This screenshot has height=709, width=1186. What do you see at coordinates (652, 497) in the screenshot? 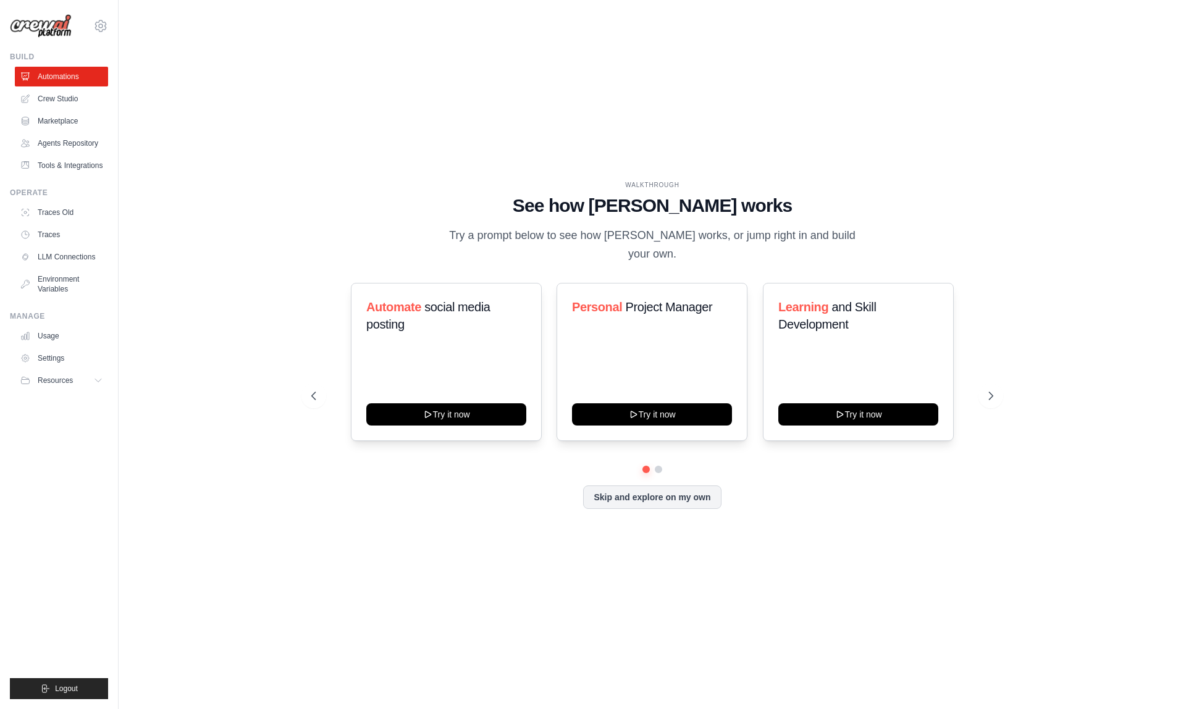
I see `button: Skip and explore on my own` at bounding box center [652, 497].